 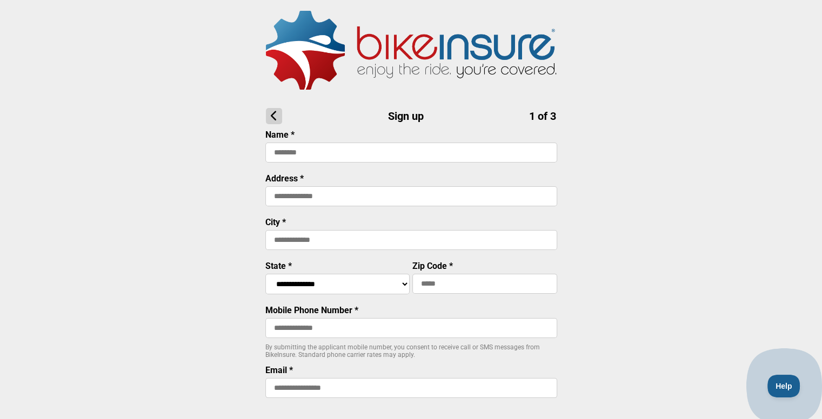 I want to click on label: Address *, so click(x=284, y=178).